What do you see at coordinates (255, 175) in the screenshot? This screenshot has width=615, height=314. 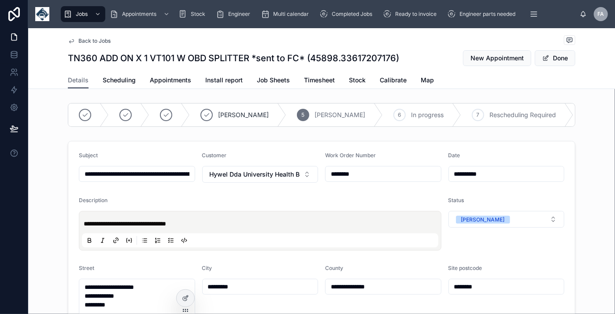 I see `span: Hywel Dda University Health Board` at bounding box center [255, 175].